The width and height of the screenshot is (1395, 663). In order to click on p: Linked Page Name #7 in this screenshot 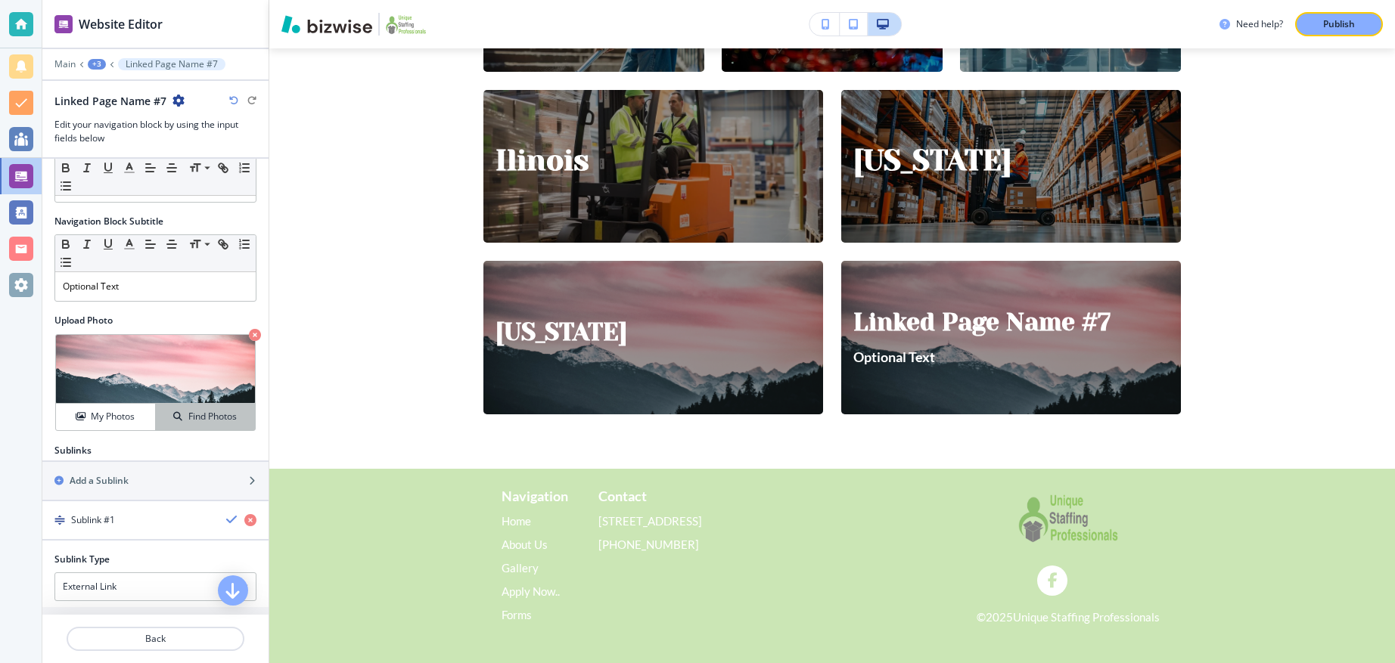, I will do `click(172, 64)`.